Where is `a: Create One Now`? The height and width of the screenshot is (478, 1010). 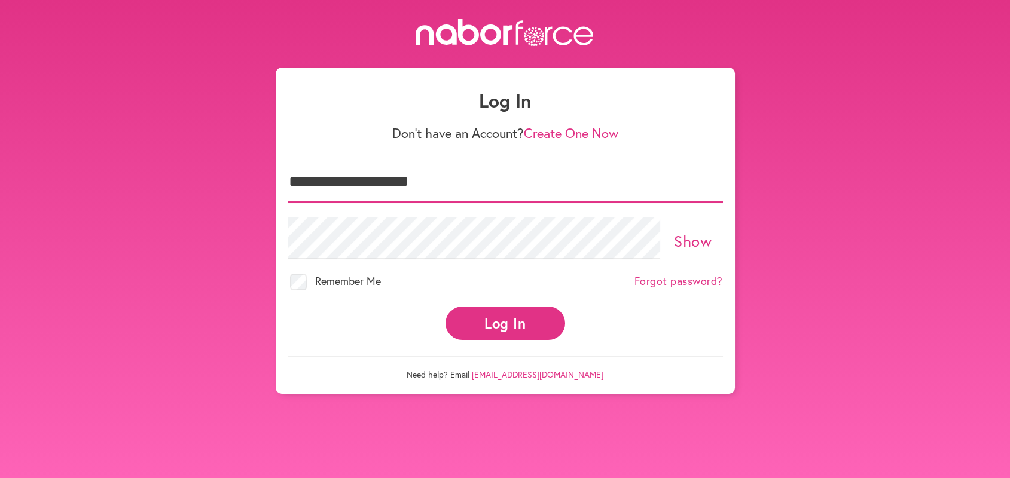
a: Create One Now is located at coordinates (571, 133).